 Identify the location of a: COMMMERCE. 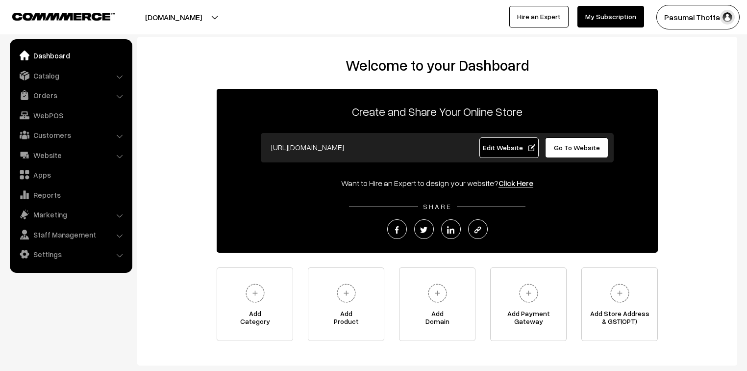
(55, 16).